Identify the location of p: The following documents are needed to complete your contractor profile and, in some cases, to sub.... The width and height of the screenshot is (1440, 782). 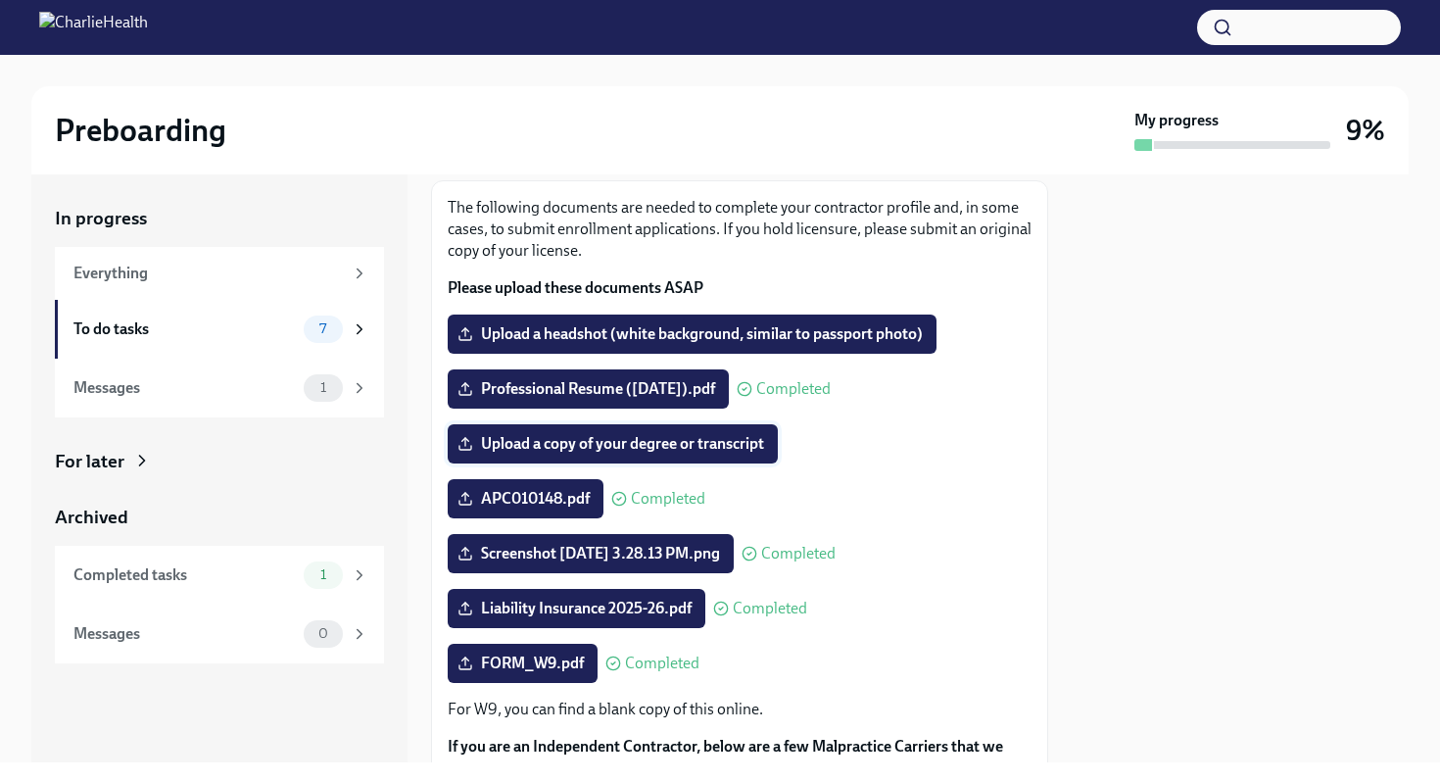
(739, 229).